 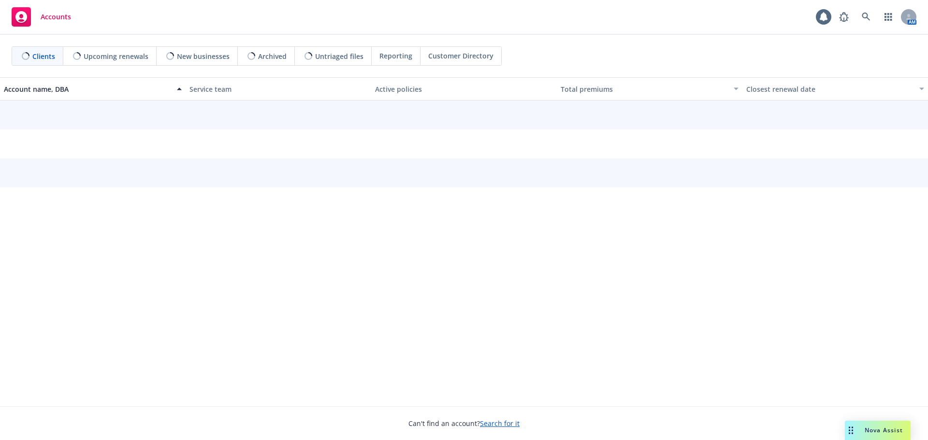 What do you see at coordinates (464, 89) in the screenshot?
I see `button: Active policies` at bounding box center [464, 89].